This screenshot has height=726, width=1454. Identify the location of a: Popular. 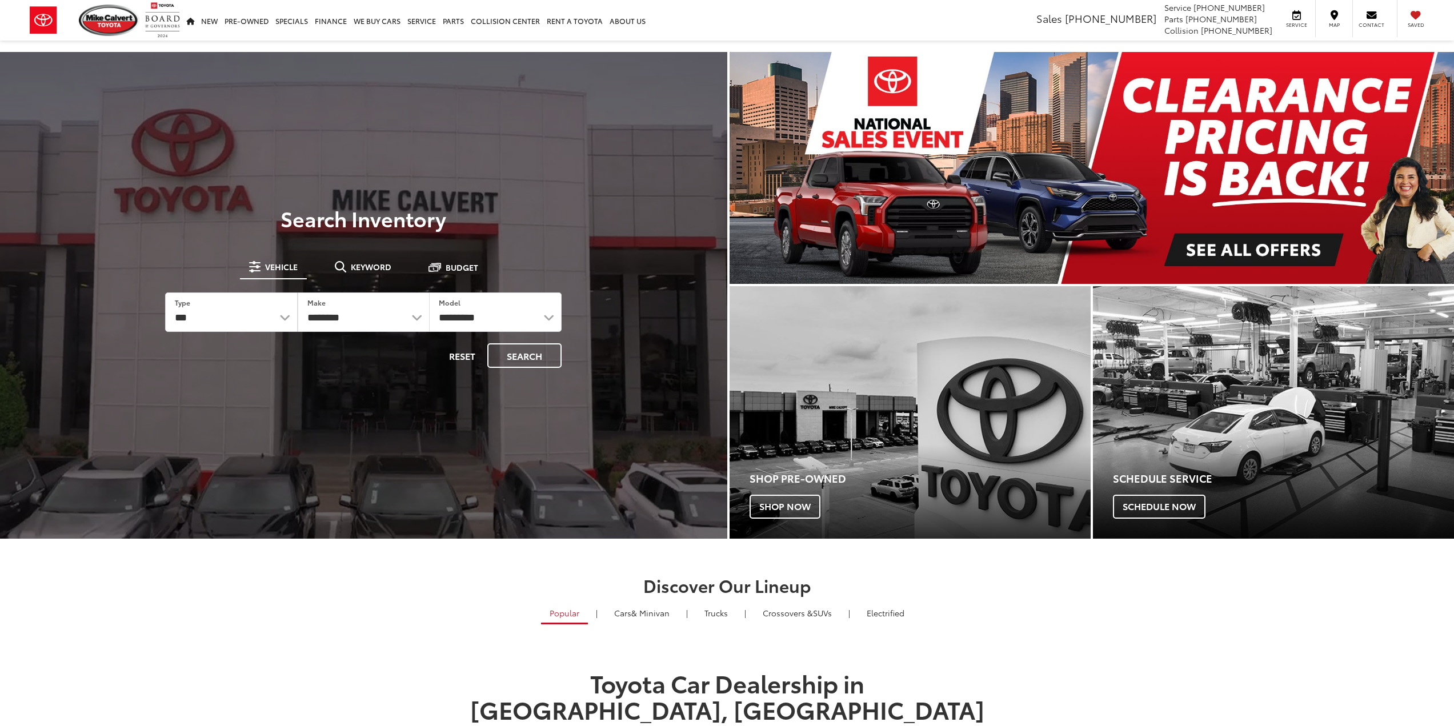
(564, 614).